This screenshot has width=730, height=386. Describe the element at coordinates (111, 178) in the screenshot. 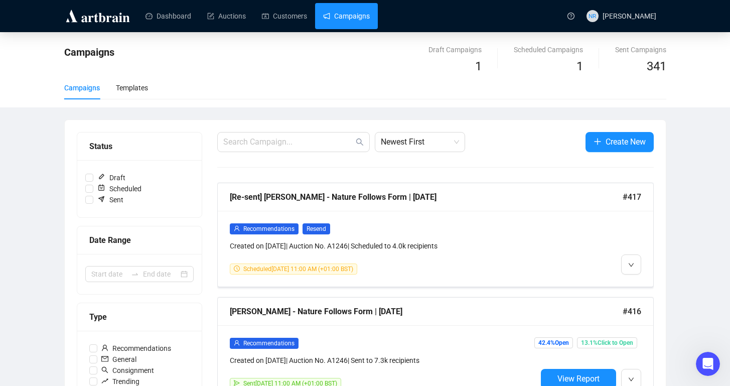

I see `span: Draft` at that location.